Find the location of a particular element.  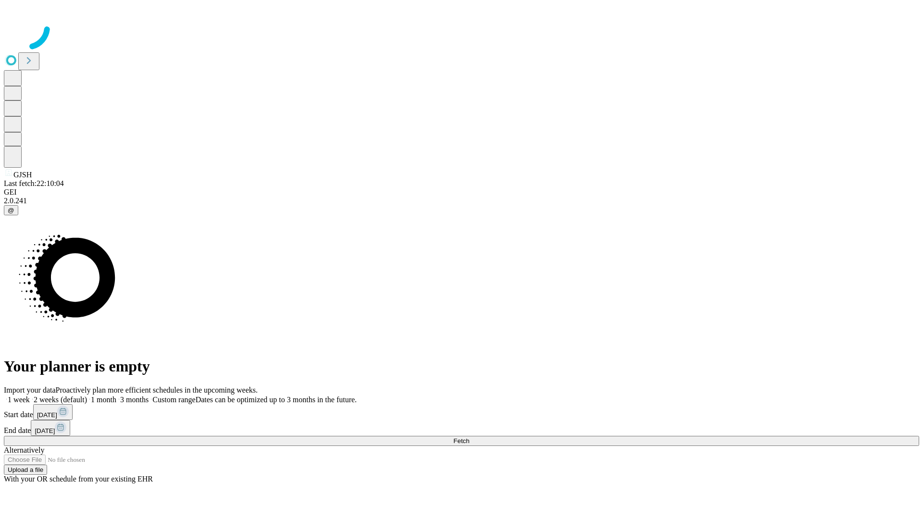

span: Proactively plan more efficient schedules in the upcoming weeks. is located at coordinates (157, 390).